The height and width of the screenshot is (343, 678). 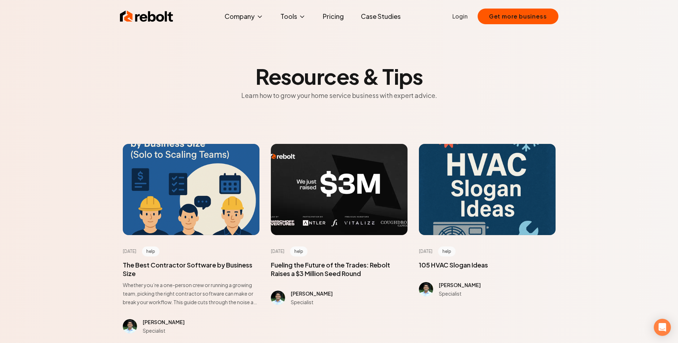 I want to click on a: Case Studies, so click(x=381, y=16).